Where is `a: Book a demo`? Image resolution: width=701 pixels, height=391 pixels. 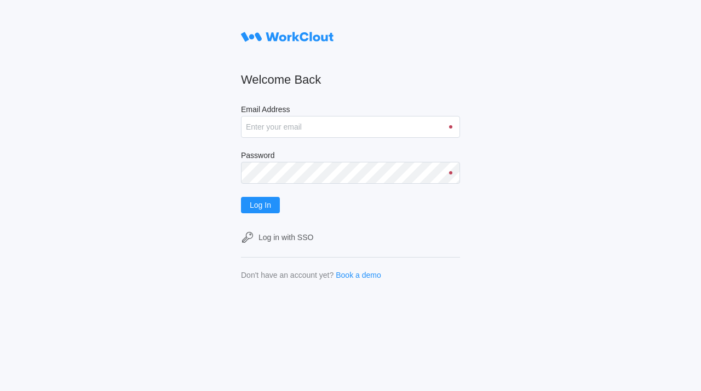 a: Book a demo is located at coordinates (358, 275).